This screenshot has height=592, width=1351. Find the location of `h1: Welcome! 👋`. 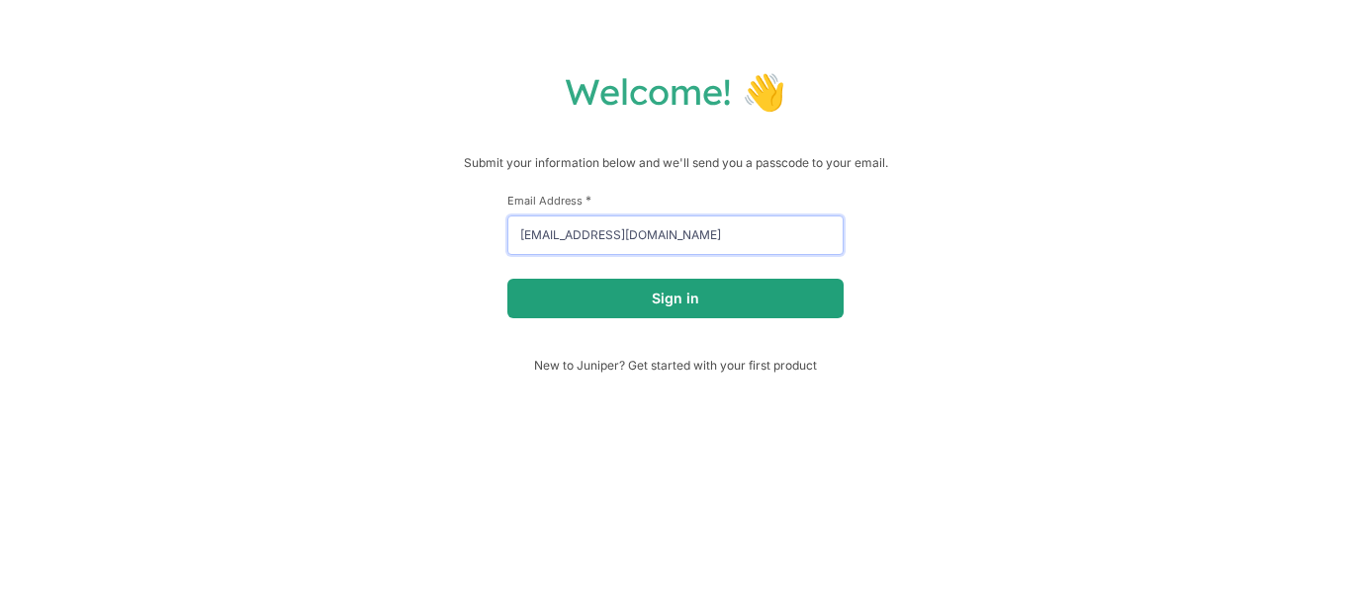

h1: Welcome! 👋 is located at coordinates (675, 91).